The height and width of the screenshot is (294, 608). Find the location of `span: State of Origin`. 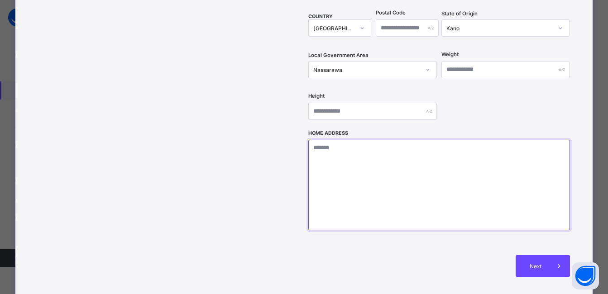

span: State of Origin is located at coordinates (459, 14).